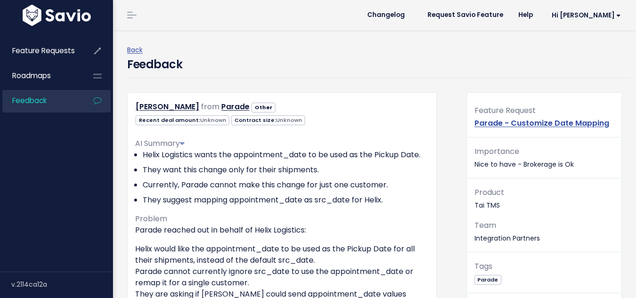  I want to click on span: Tags, so click(483, 266).